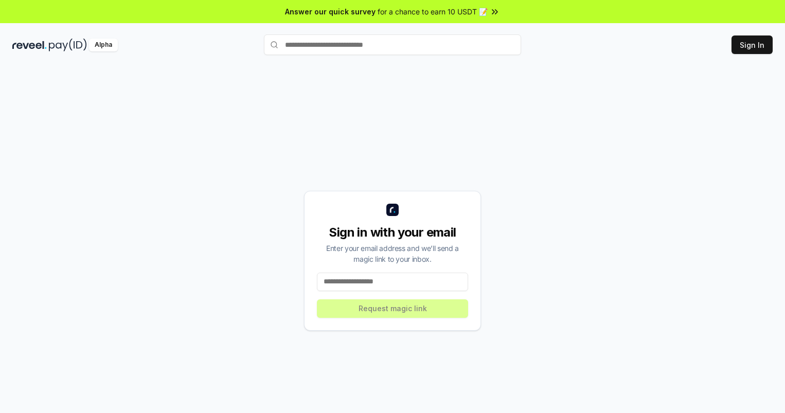 The image size is (785, 413). Describe the element at coordinates (393, 233) in the screenshot. I see `div: Sign in with your email` at that location.